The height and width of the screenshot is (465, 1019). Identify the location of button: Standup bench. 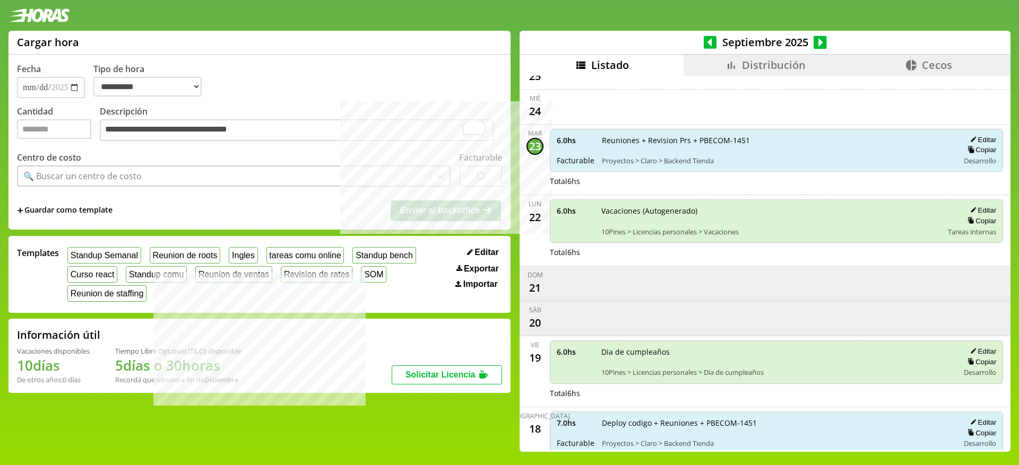
(384, 255).